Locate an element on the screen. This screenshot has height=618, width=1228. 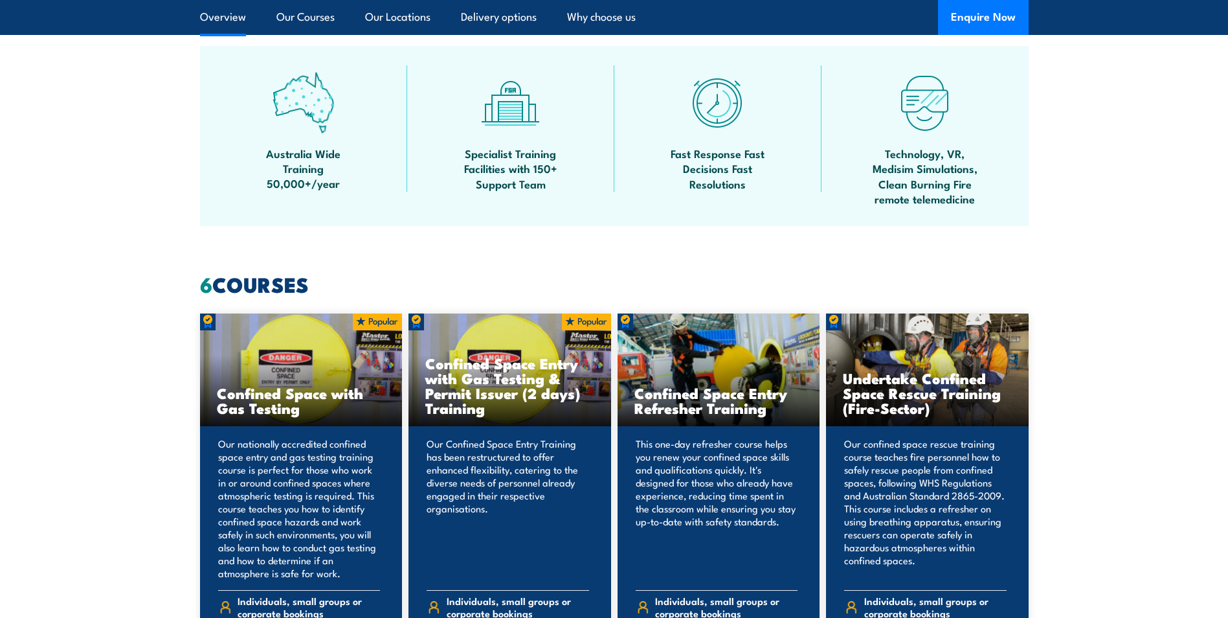
span: Specialist Training Facilities with 150+ Support Team is located at coordinates (511, 168).